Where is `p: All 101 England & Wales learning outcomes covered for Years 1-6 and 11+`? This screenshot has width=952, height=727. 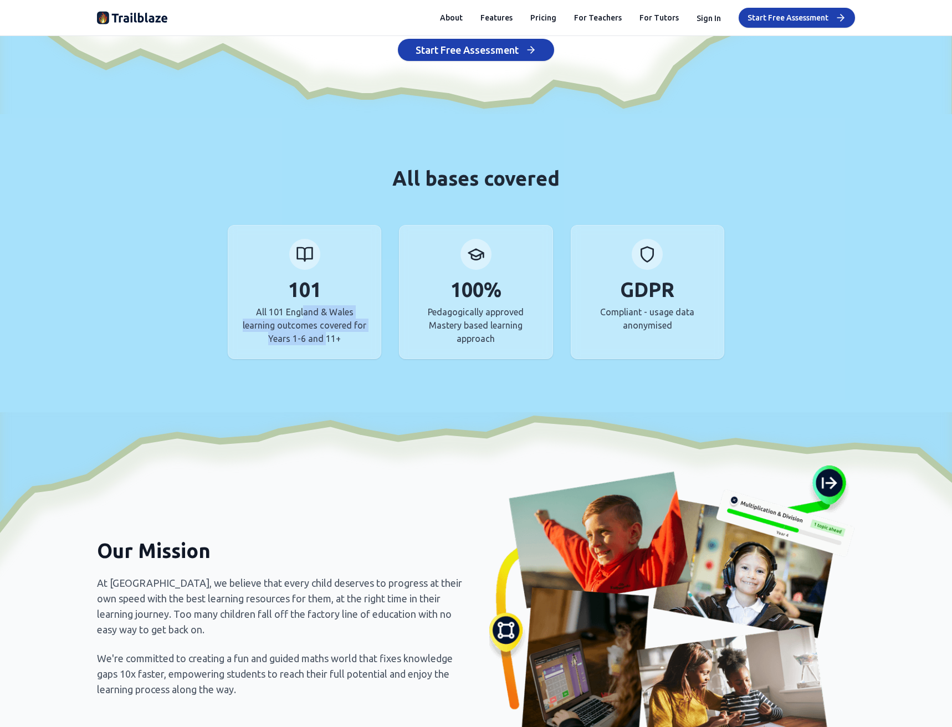 p: All 101 England & Wales learning outcomes covered for Years 1-6 and 11+ is located at coordinates (304, 325).